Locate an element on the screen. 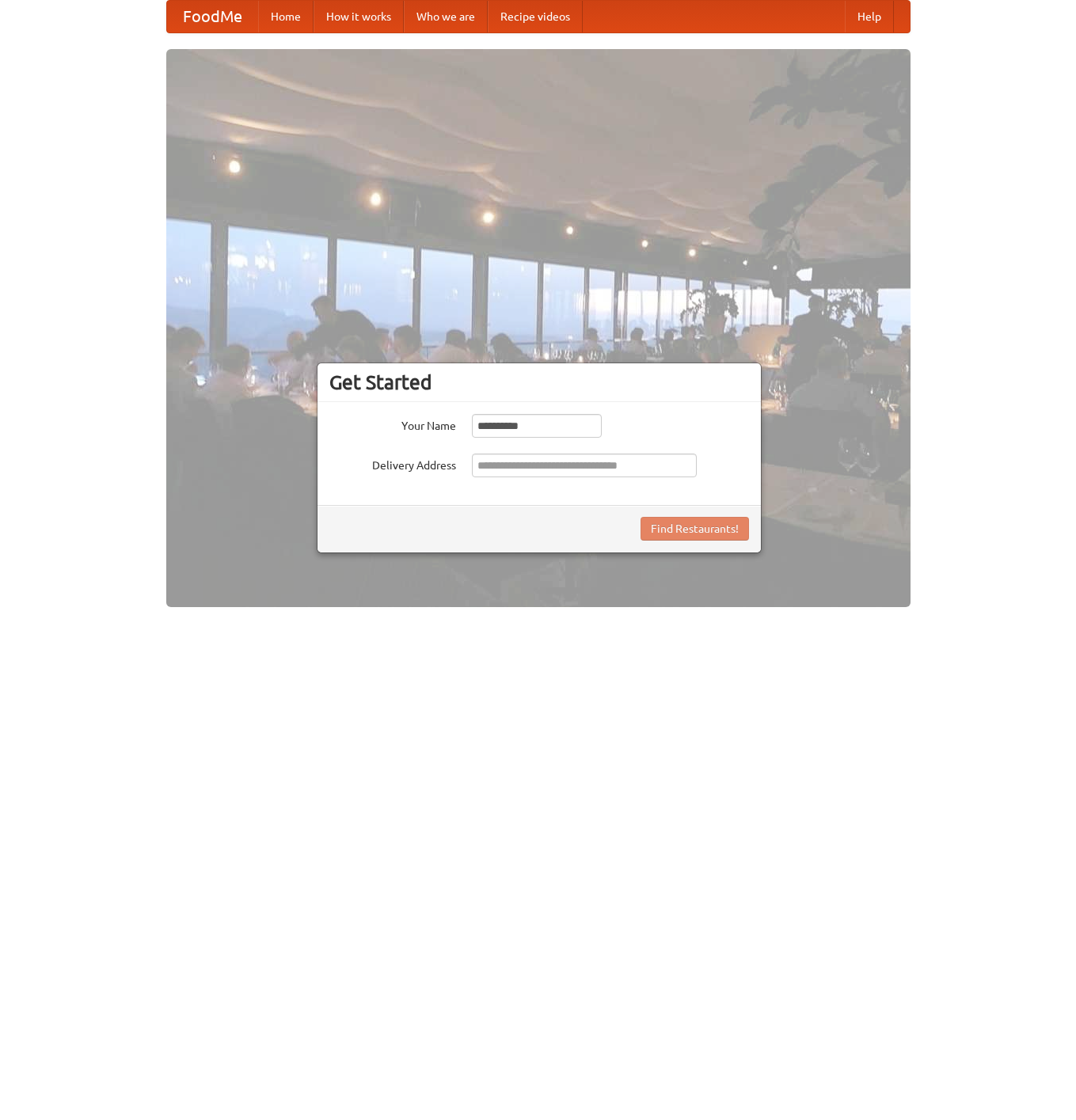 The width and height of the screenshot is (1076, 1120). a: Home is located at coordinates (286, 17).